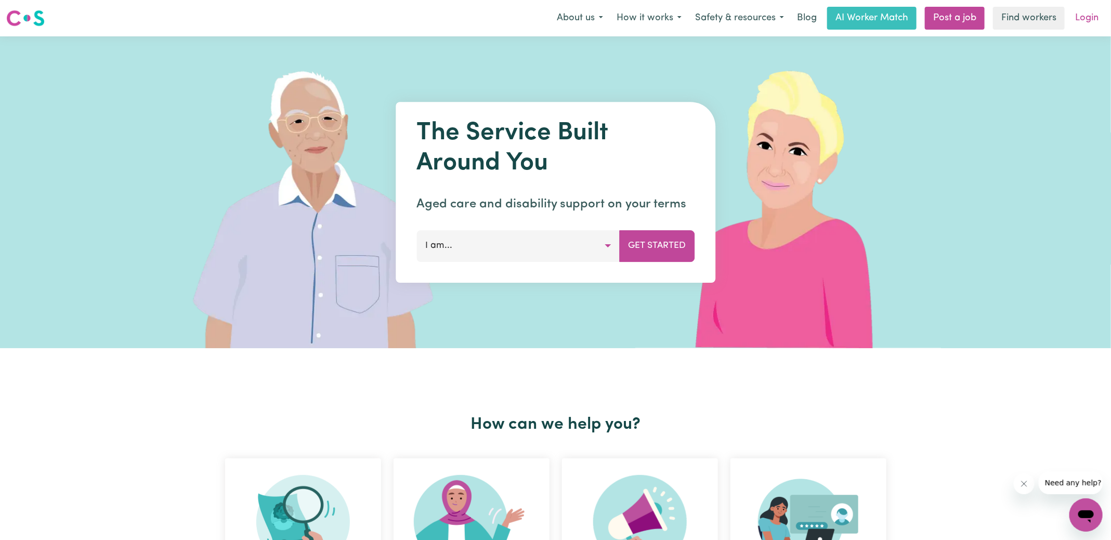  Describe the element at coordinates (807, 18) in the screenshot. I see `a: Blog` at that location.